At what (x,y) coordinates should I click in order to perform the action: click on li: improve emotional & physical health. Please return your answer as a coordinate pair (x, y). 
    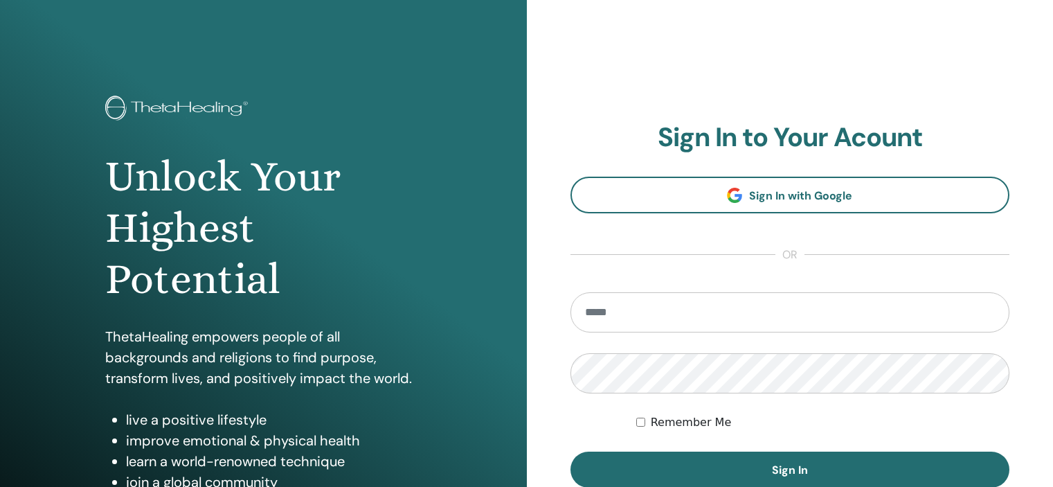
    Looking at the image, I should click on (273, 440).